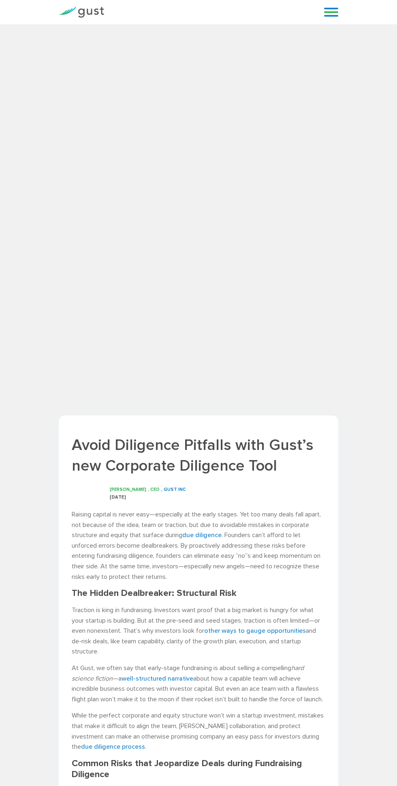 The width and height of the screenshot is (397, 786). I want to click on span: Raising capital is never easy—especially at the early stages. Yet too many deals fall apart, not ..., so click(196, 545).